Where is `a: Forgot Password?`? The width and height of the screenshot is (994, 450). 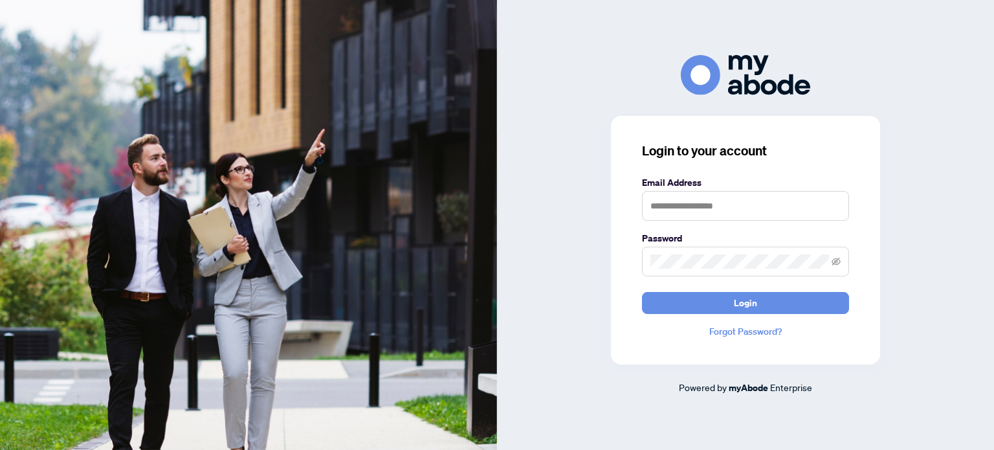 a: Forgot Password? is located at coordinates (746, 331).